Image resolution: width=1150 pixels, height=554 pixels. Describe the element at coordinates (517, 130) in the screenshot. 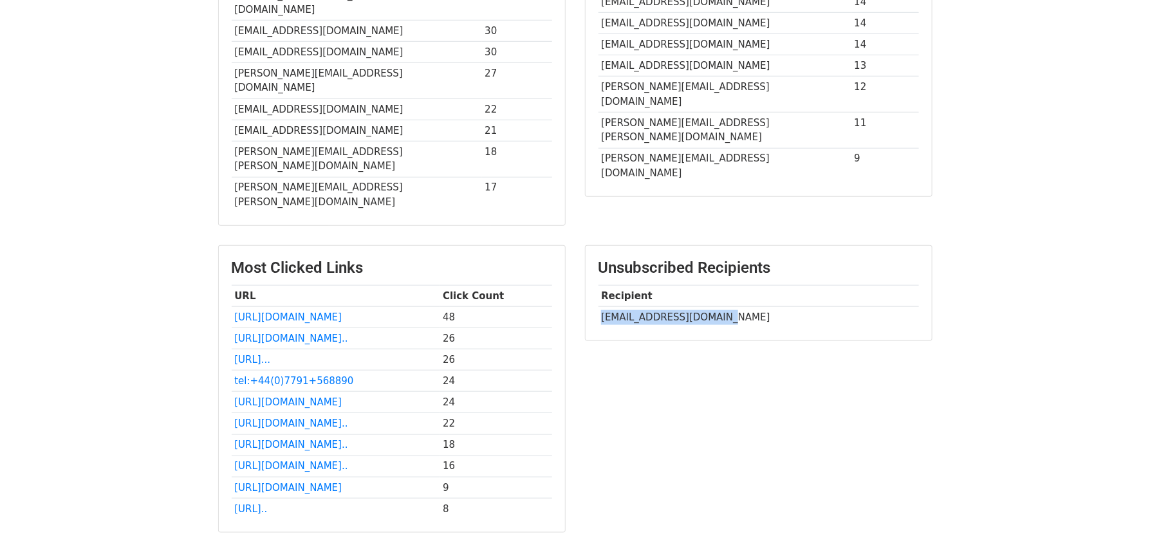

I see `td: 21` at that location.